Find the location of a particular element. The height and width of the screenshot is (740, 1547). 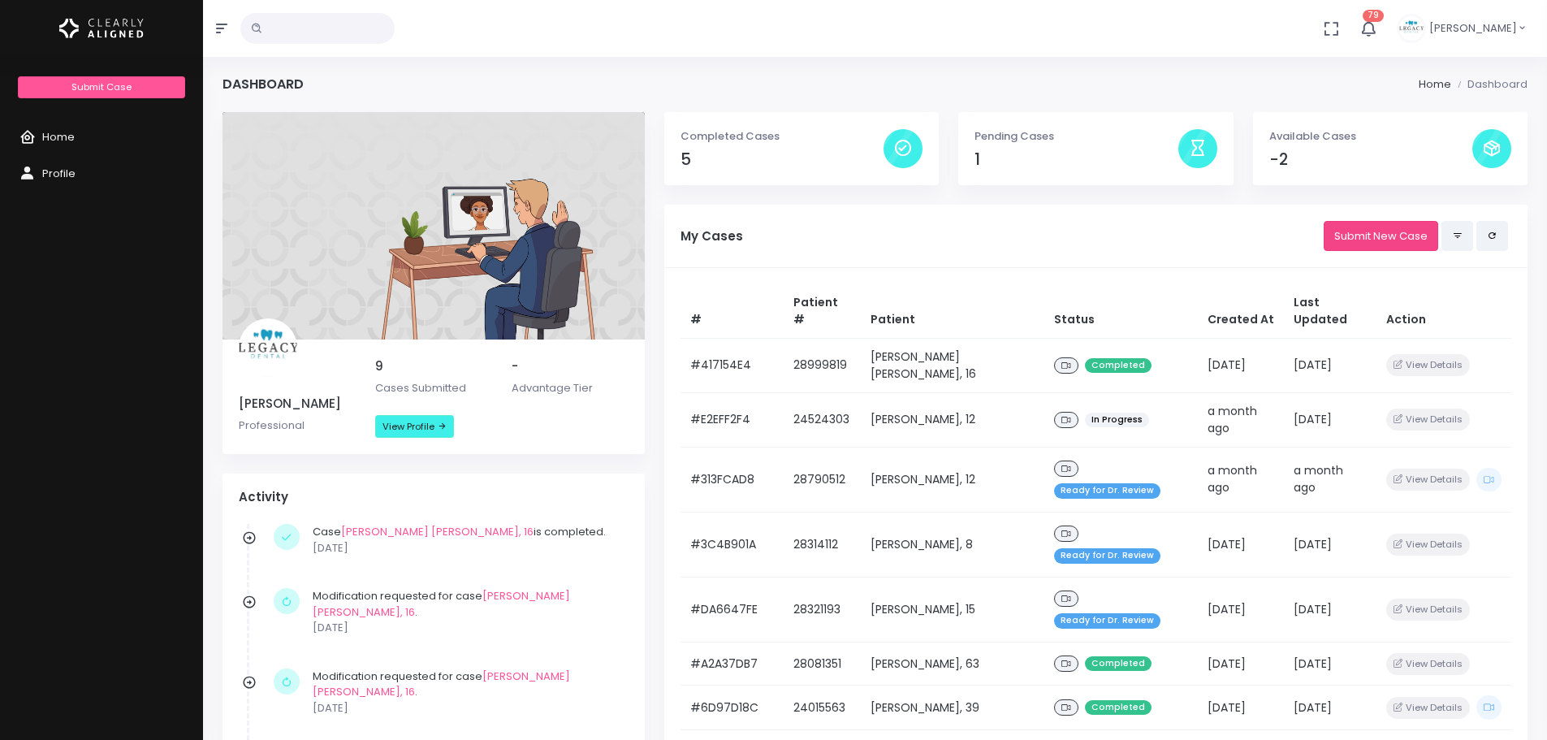

p: Pending Cases is located at coordinates (1076, 136).